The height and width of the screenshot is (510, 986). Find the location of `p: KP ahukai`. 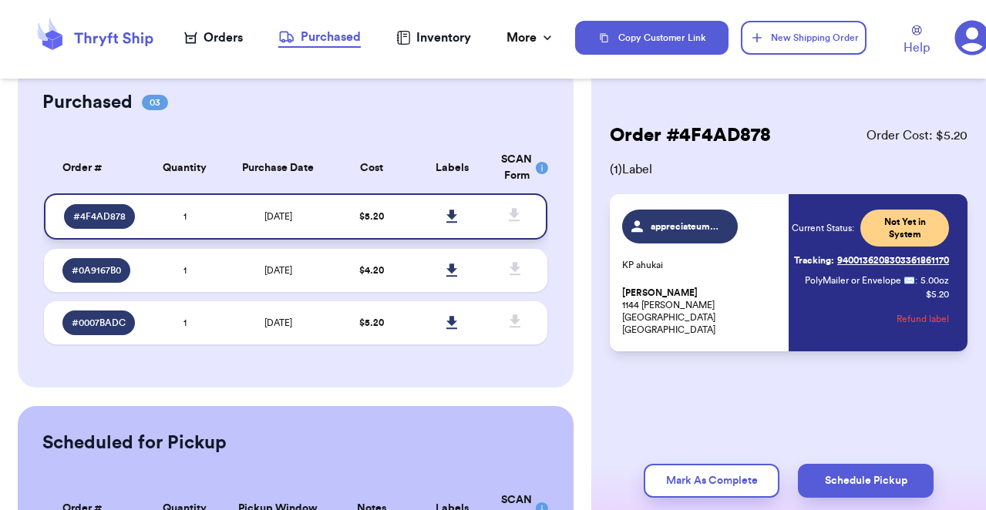

p: KP ahukai is located at coordinates (701, 265).